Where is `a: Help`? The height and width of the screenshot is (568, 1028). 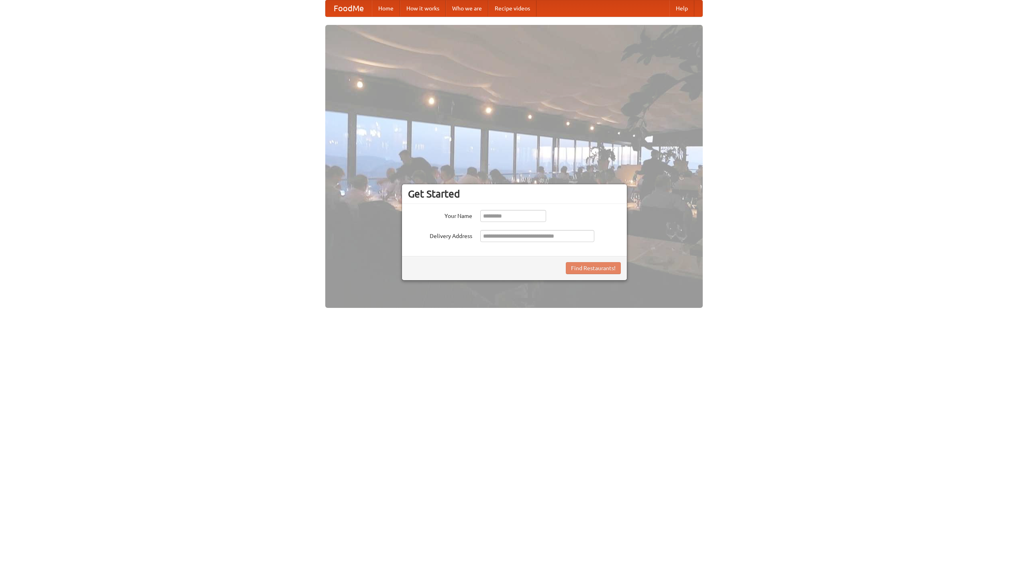 a: Help is located at coordinates (682, 8).